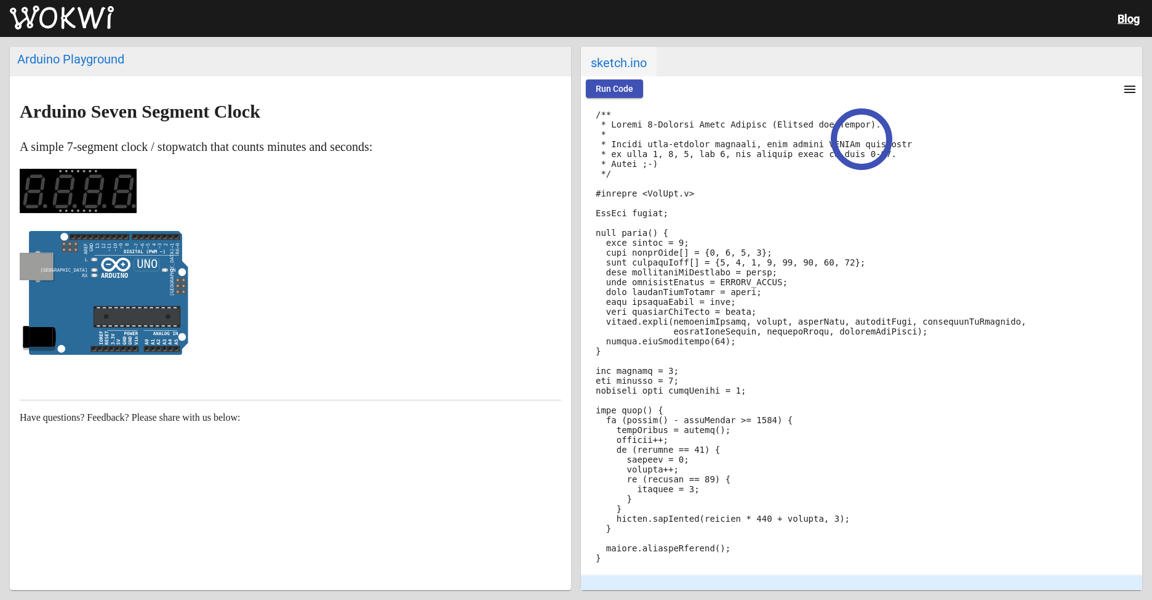 Image resolution: width=1152 pixels, height=600 pixels. Describe the element at coordinates (291, 59) in the screenshot. I see `div: Arduino Playground` at that location.